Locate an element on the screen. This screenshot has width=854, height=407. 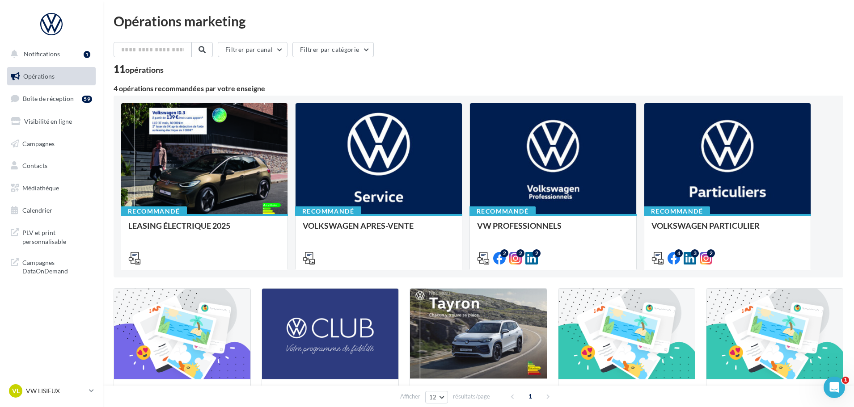
div: opérations is located at coordinates (144, 70).